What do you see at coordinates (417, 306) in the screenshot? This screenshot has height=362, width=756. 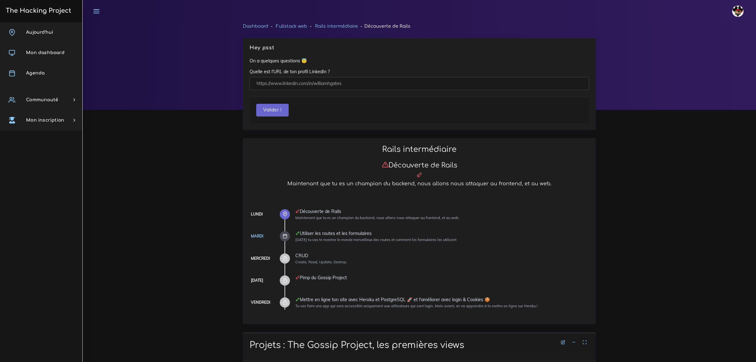 I see `small: Tu vas faire une app qui sera accessible uniquement aux utilisateurs qui sont login. Mais avant, ...` at bounding box center [417, 306].